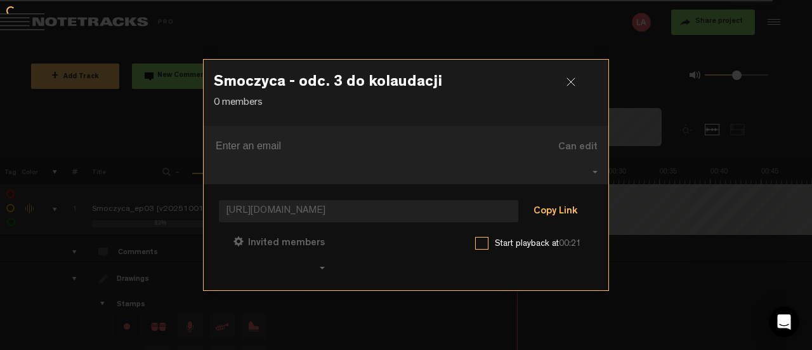 The image size is (812, 350). What do you see at coordinates (784, 322) in the screenshot?
I see `div: Open Intercom Messenger` at bounding box center [784, 322].